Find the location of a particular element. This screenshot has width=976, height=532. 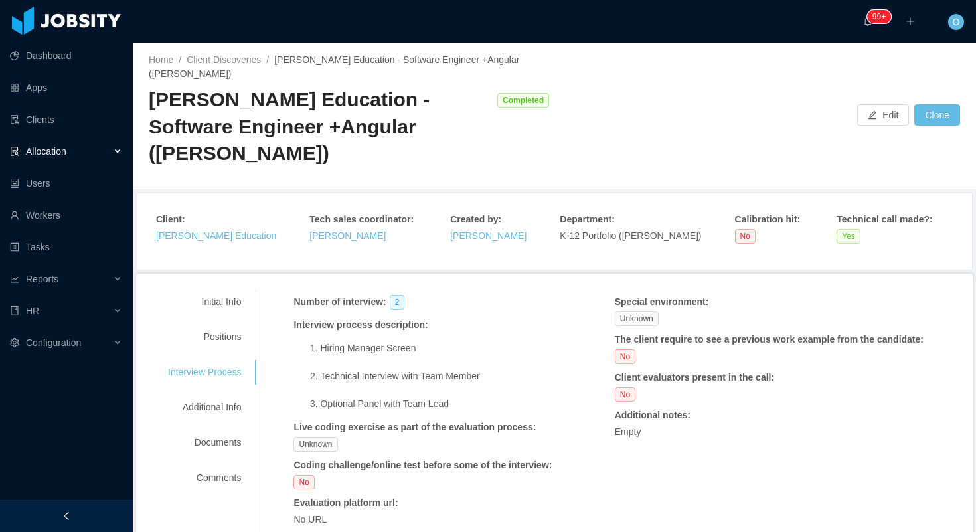

strong: Client evaluators present in the call : is located at coordinates (694, 377).